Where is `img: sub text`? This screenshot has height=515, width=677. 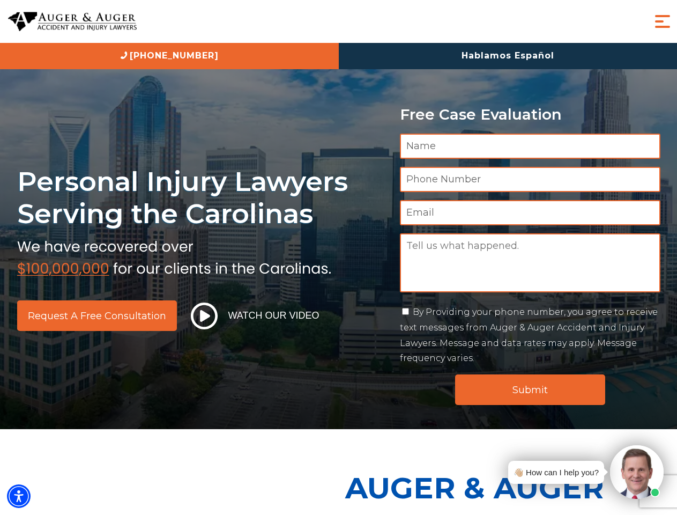 img: sub text is located at coordinates (174, 256).